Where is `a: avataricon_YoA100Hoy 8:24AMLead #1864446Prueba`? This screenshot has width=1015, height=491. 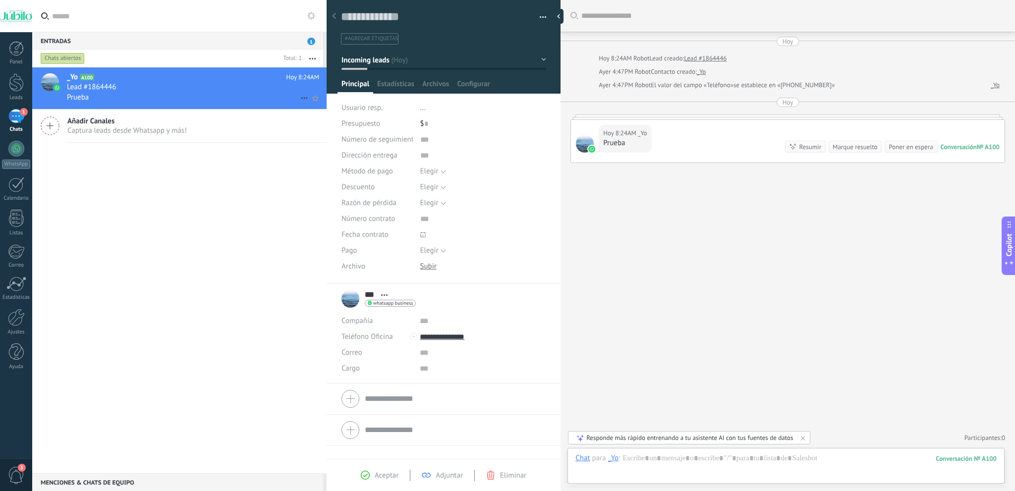
a: avataricon_YoA100Hoy 8:24AMLead #1864446Prueba is located at coordinates (179, 88).